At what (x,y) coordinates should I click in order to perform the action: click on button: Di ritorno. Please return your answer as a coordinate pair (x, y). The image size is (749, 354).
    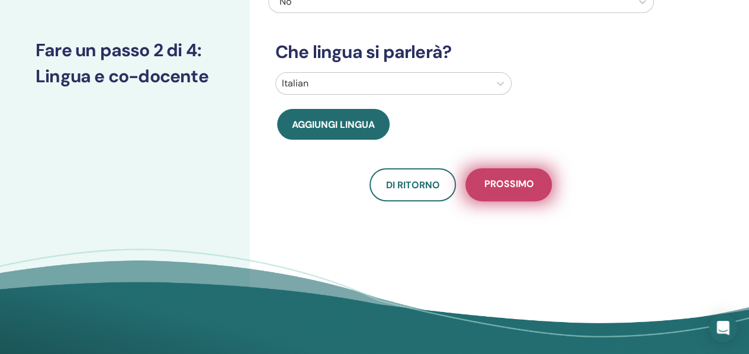
    Looking at the image, I should click on (413, 185).